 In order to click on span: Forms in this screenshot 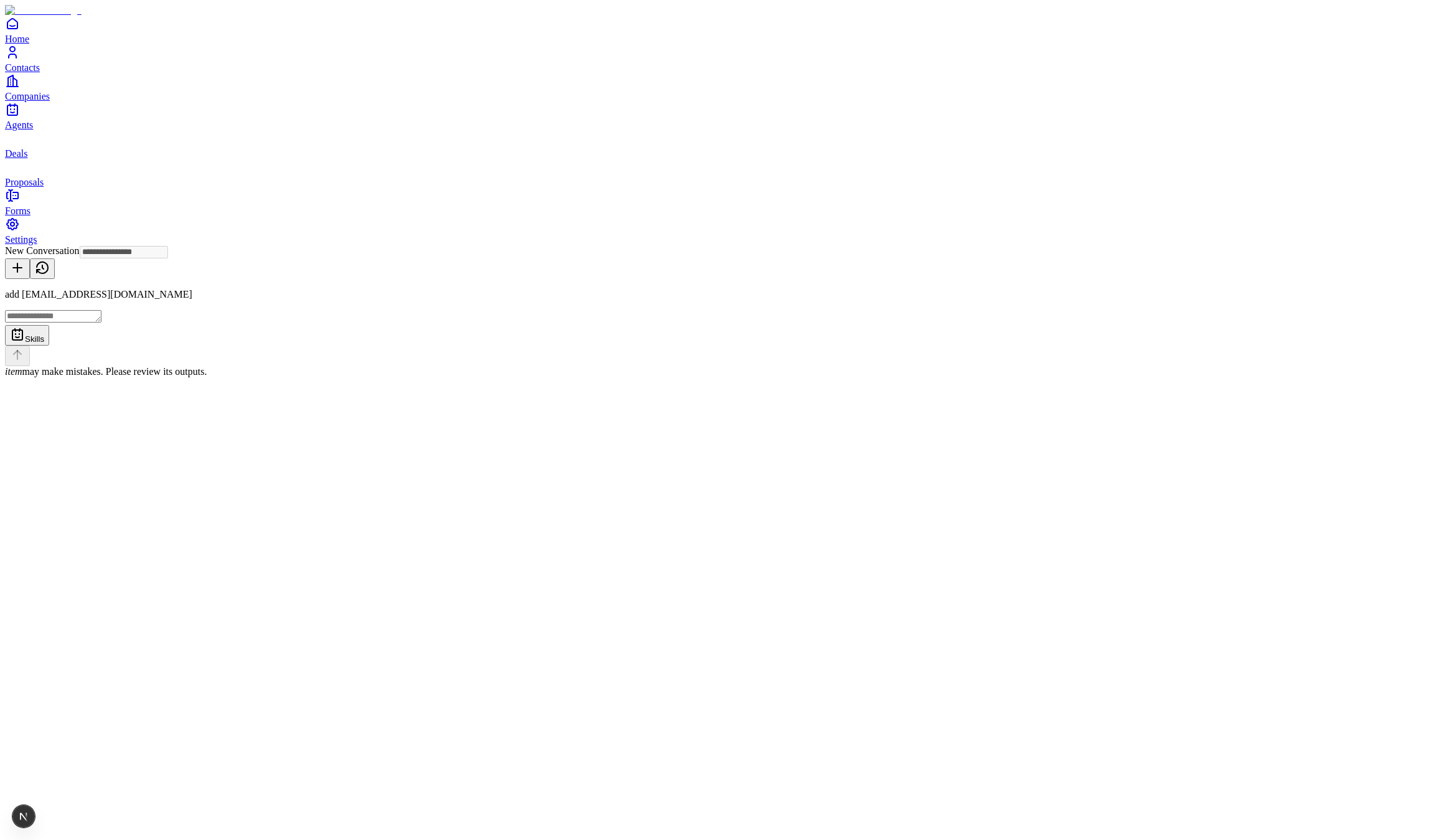, I will do `click(17, 210)`.